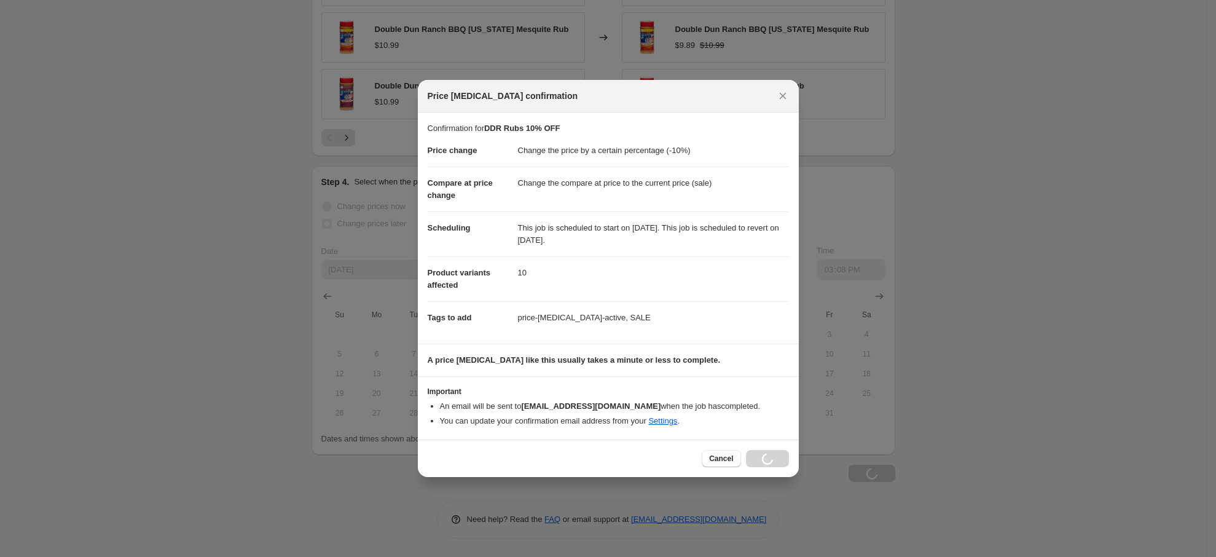 This screenshot has height=557, width=1216. What do you see at coordinates (662, 420) in the screenshot?
I see `a: Settings` at bounding box center [662, 420].